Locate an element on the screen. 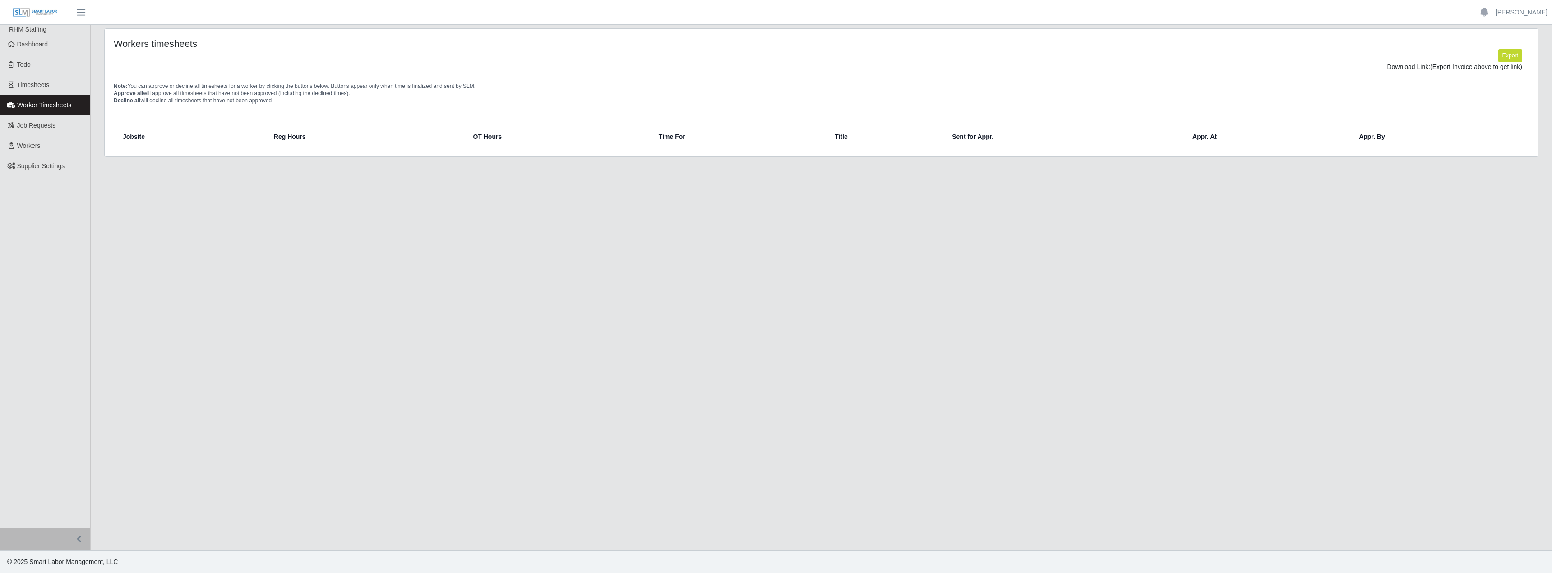 The image size is (1552, 573). span: (Export Invoice above to get link) is located at coordinates (1476, 67).